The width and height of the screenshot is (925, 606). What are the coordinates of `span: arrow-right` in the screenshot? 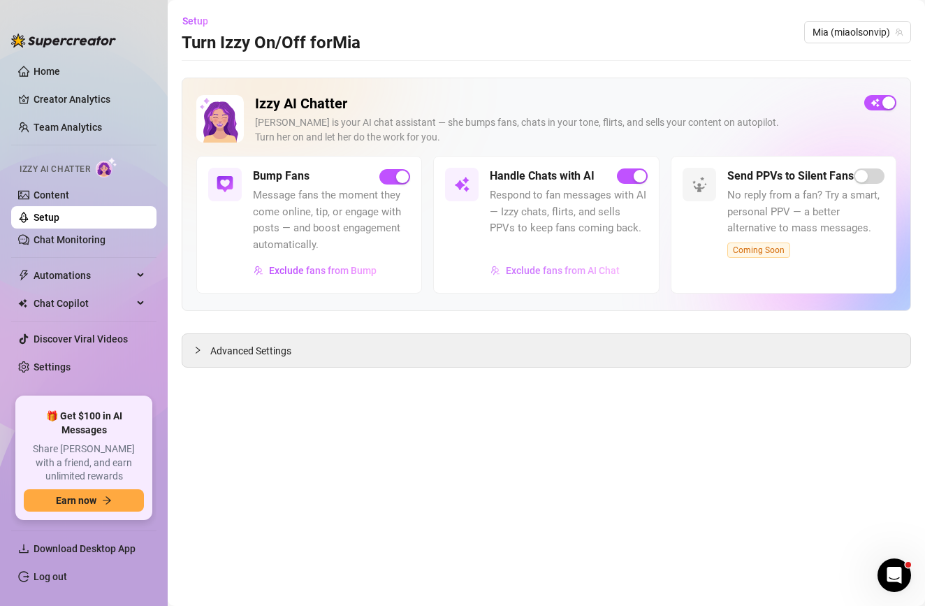 It's located at (107, 500).